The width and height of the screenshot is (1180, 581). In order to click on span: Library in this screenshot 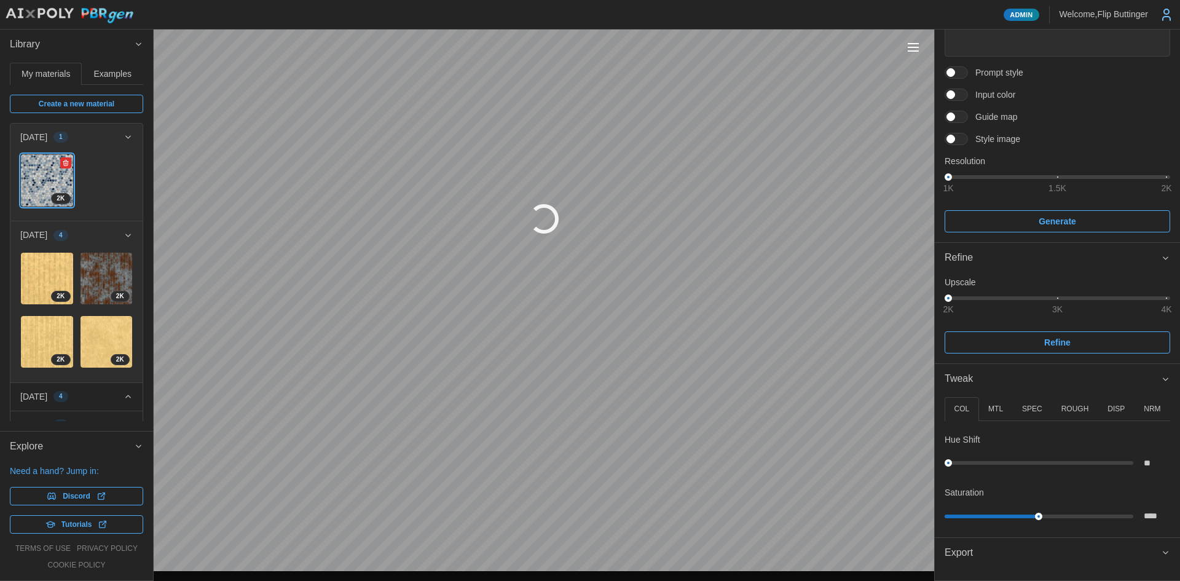, I will do `click(72, 44)`.